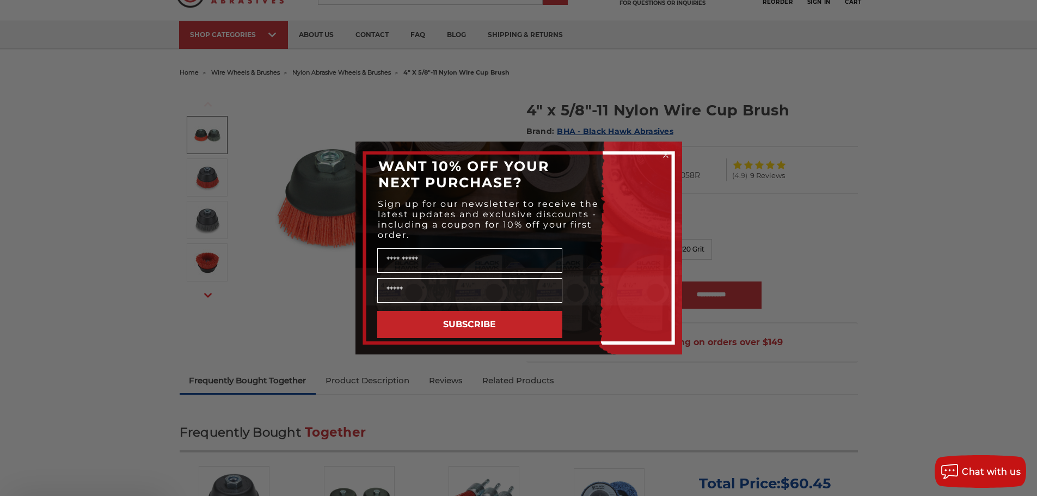  I want to click on button: SUBSCRIBE, so click(470, 325).